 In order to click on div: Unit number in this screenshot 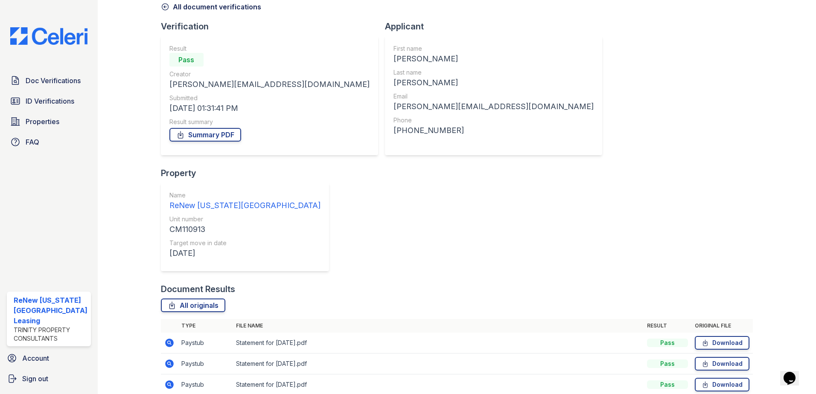, I will do `click(245, 219)`.